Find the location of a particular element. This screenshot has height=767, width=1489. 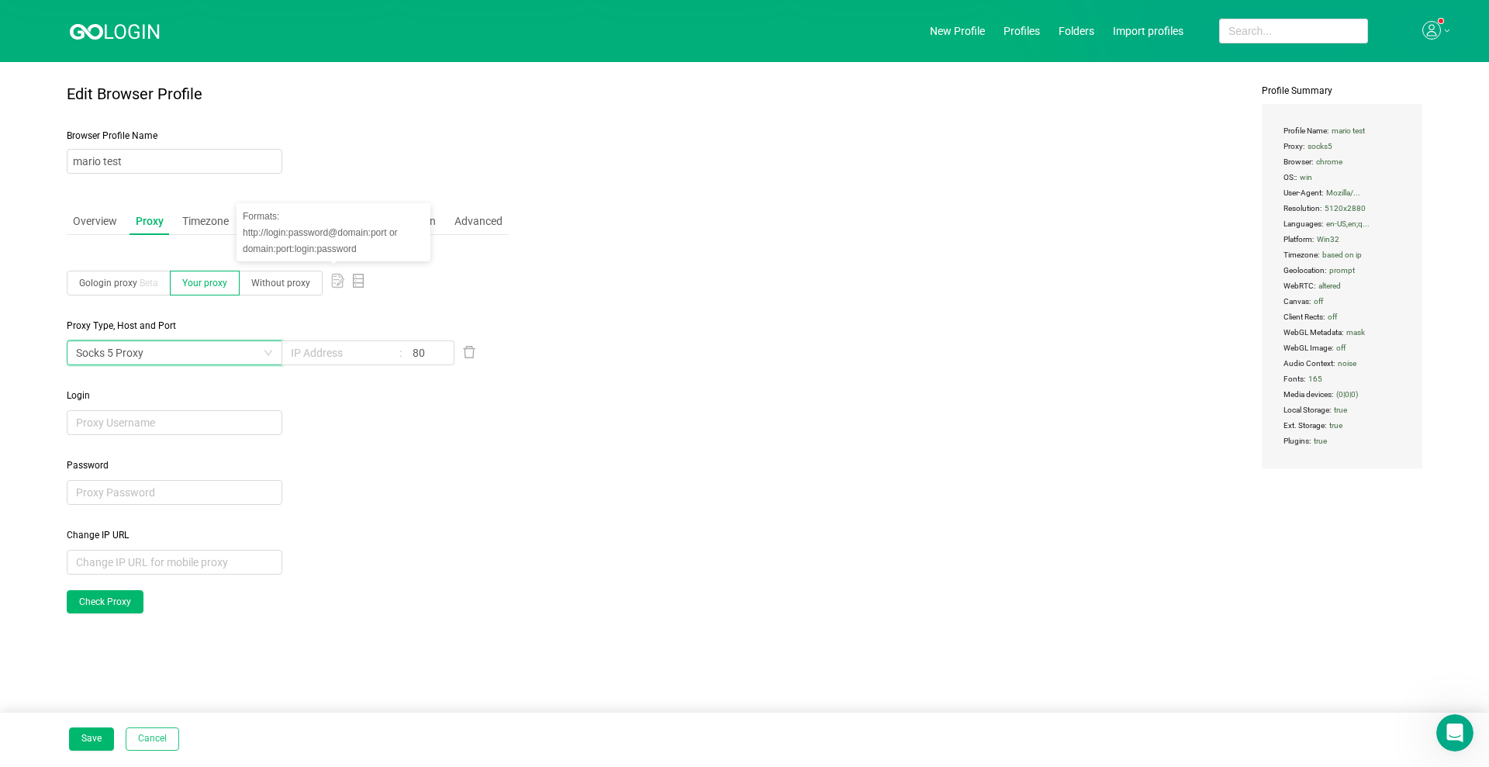

span: Geolocation : is located at coordinates (1342, 271).